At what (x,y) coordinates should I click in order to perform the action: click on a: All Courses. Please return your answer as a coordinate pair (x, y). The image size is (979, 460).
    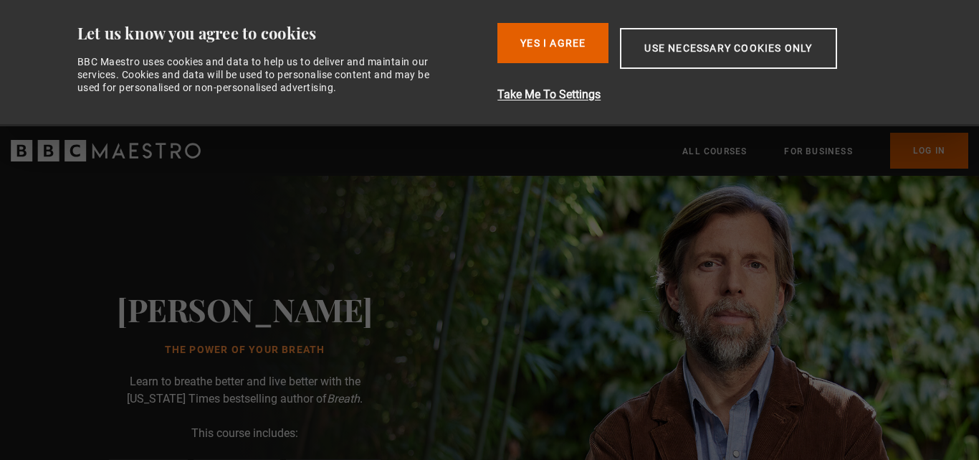
    Looking at the image, I should click on (715, 151).